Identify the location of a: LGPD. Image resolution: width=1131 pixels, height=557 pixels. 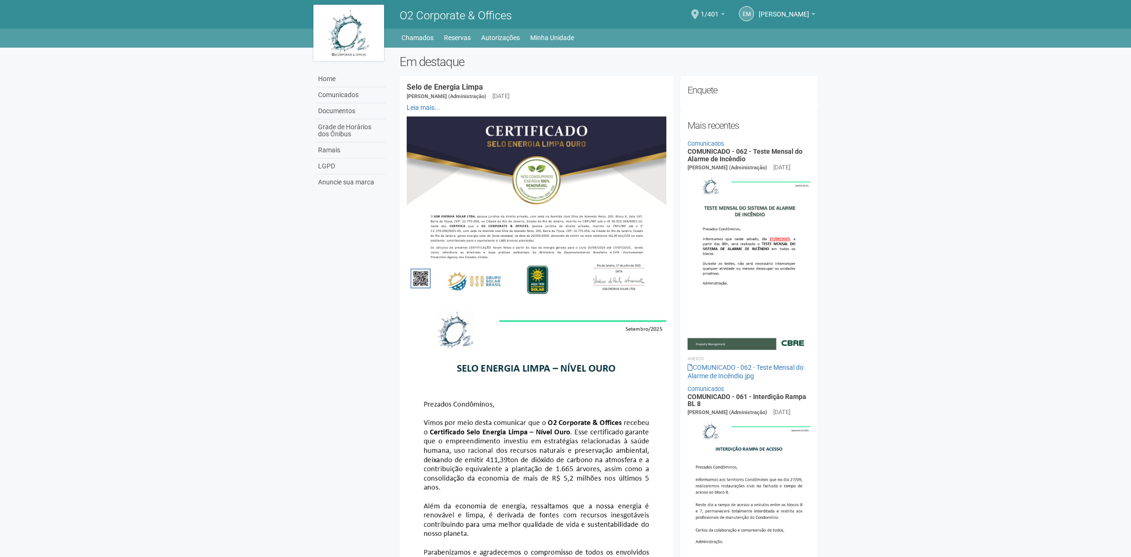
(351, 166).